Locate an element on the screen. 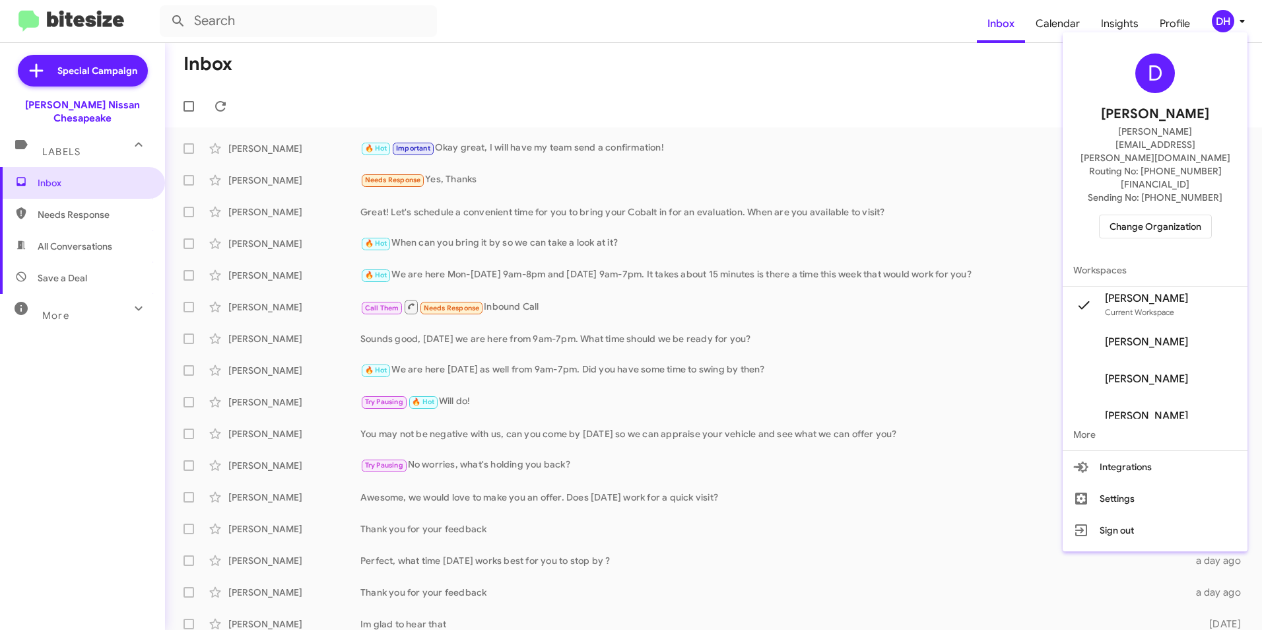  span: Workspaces is located at coordinates (1155, 270).